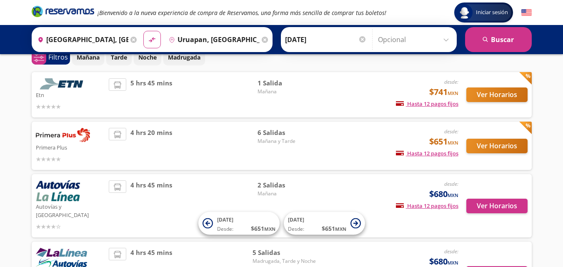 The width and height of the screenshot is (563, 267). Describe the element at coordinates (526, 13) in the screenshot. I see `button: English` at that location.